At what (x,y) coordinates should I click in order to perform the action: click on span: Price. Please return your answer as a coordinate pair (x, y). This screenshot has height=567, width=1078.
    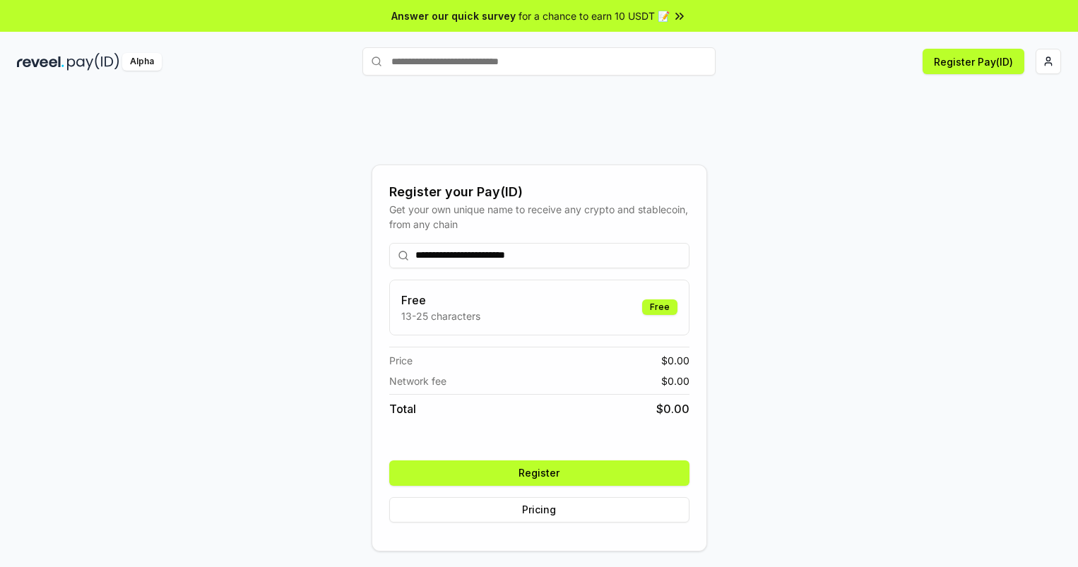
    Looking at the image, I should click on (401, 360).